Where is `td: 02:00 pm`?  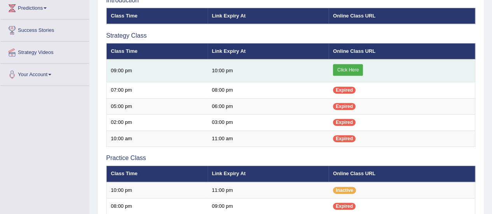 td: 02:00 pm is located at coordinates (157, 123).